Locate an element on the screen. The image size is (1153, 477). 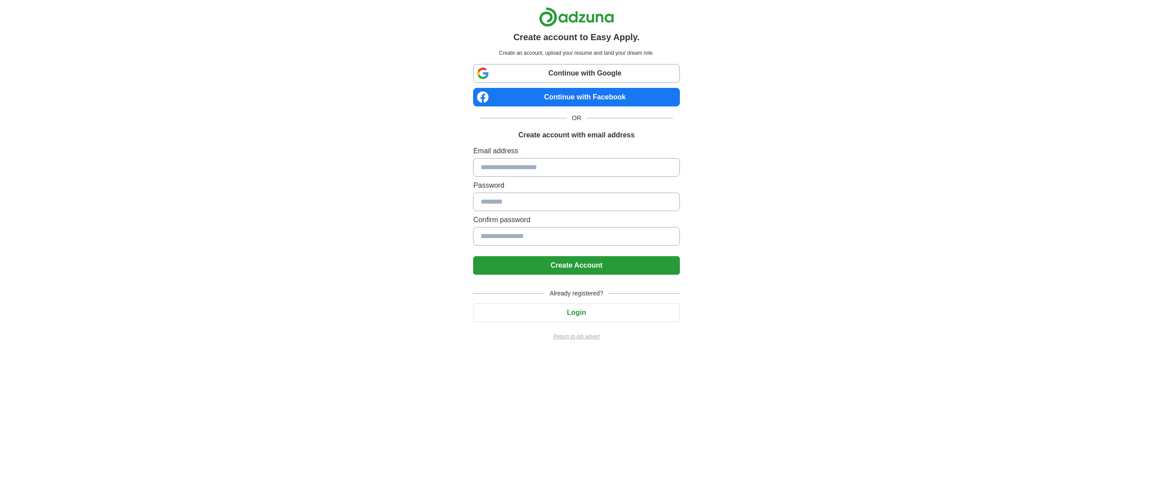
label: Confirm password is located at coordinates (576, 220).